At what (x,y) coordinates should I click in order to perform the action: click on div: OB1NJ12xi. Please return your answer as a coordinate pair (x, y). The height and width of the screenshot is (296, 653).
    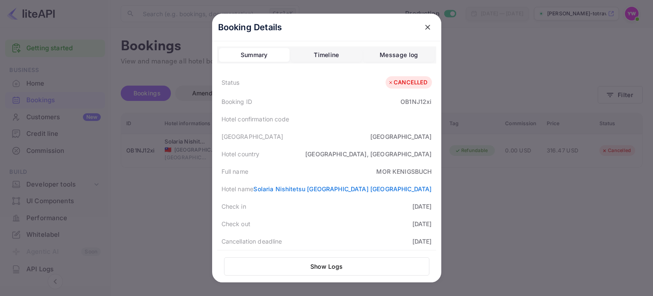
    Looking at the image, I should click on (416, 101).